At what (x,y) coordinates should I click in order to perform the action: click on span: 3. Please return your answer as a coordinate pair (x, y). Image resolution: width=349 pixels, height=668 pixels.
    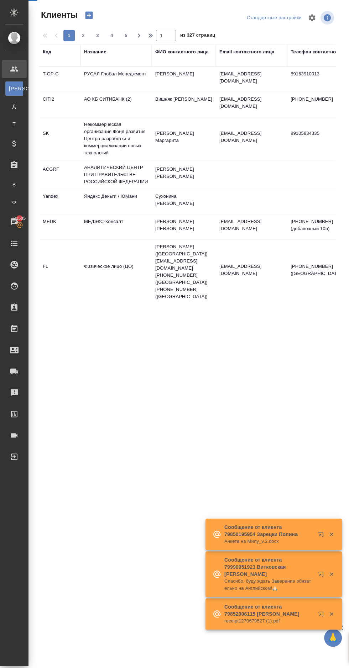
    Looking at the image, I should click on (98, 36).